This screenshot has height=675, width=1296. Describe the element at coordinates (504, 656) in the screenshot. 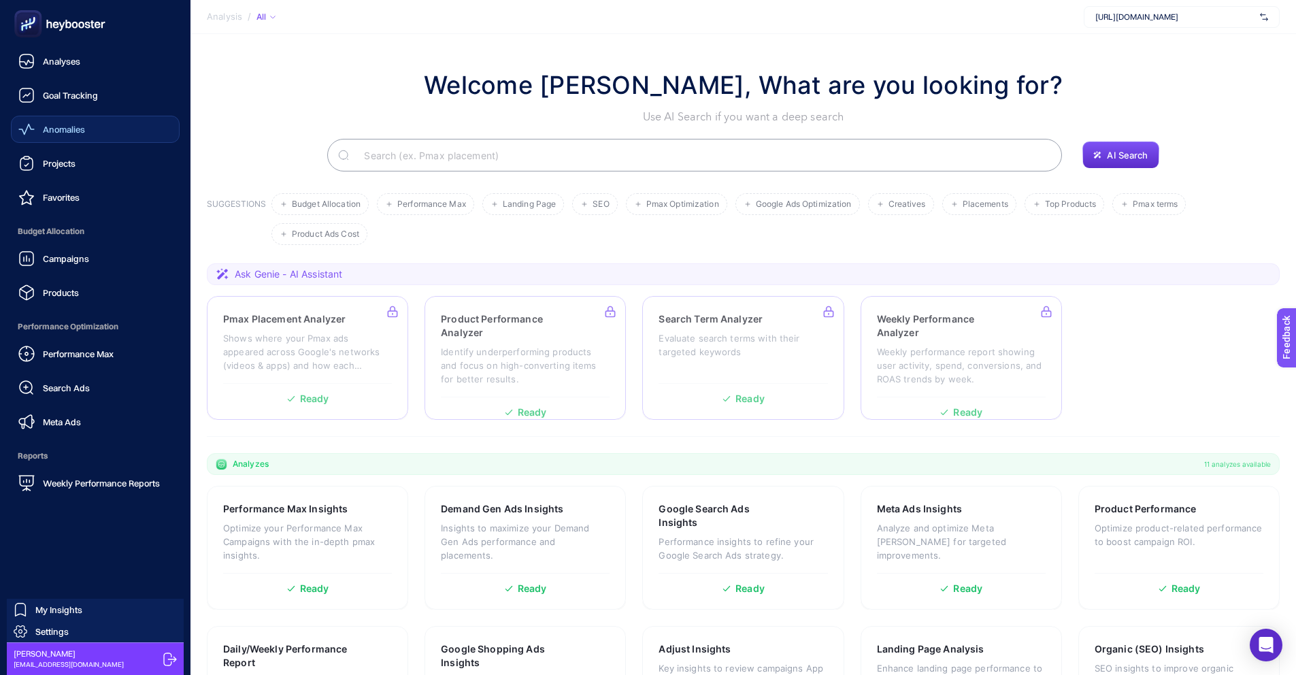

I see `h3: Google Shopping Ads Insights` at that location.